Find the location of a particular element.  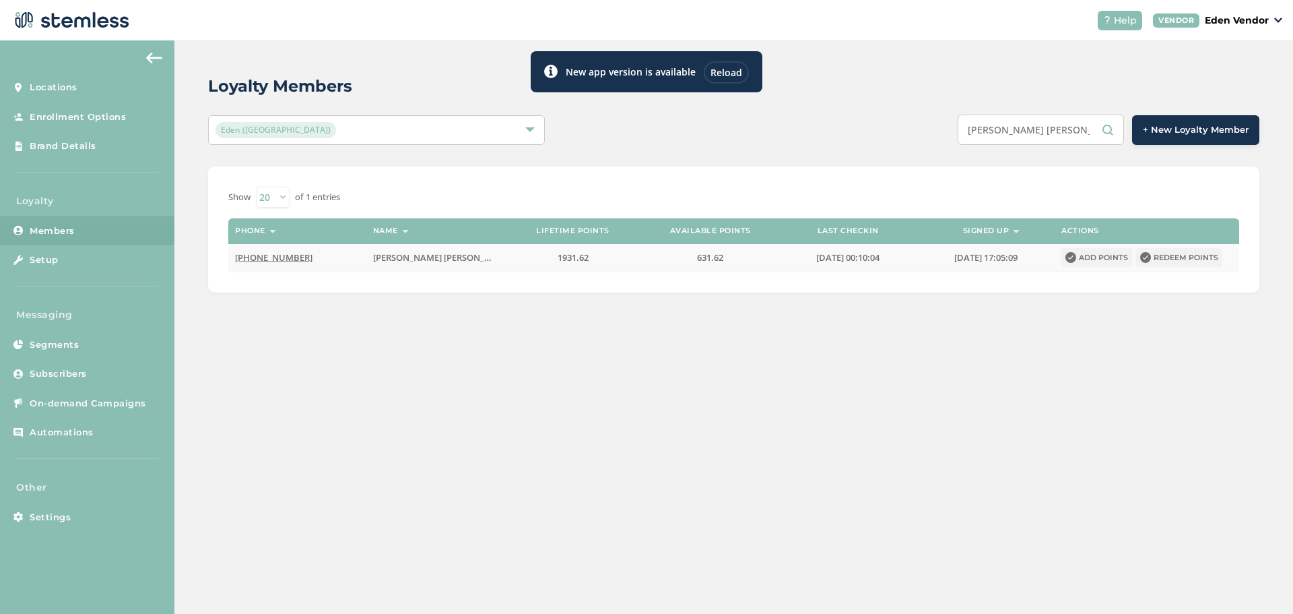

label: Lifetime points is located at coordinates (573, 230).